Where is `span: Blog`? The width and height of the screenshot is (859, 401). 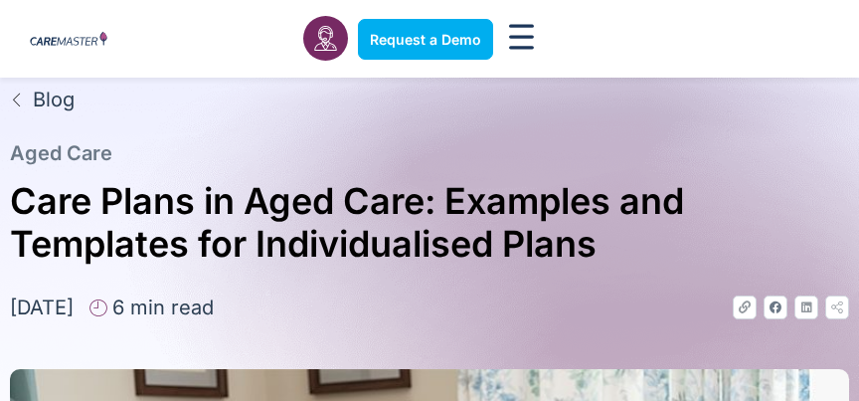
span: Blog is located at coordinates (51, 99).